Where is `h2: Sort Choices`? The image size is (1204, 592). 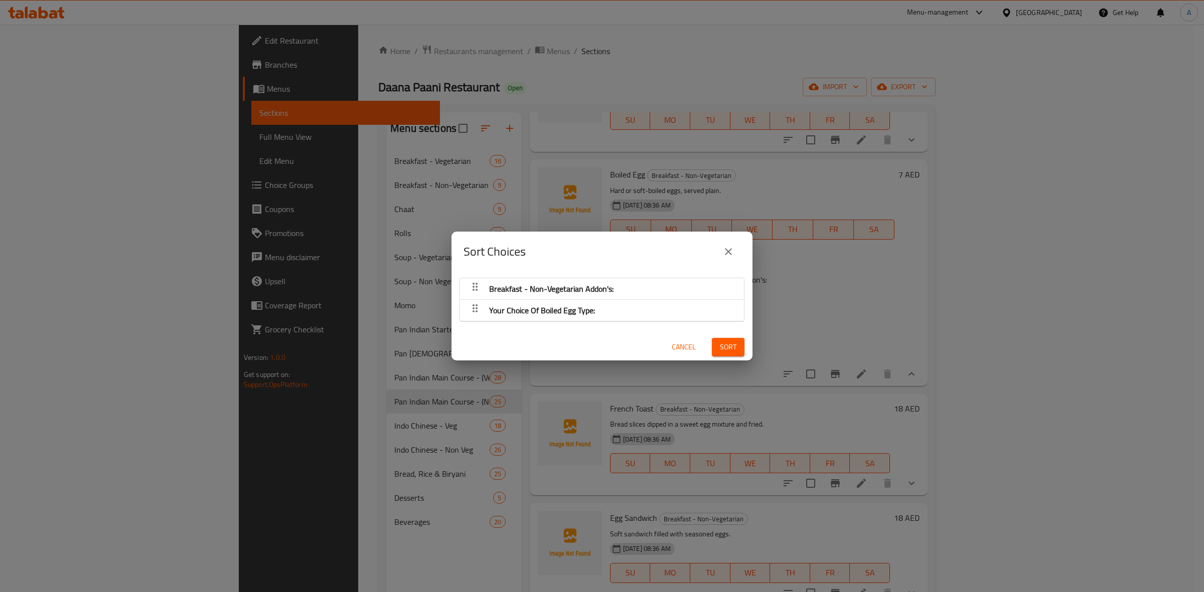 h2: Sort Choices is located at coordinates (495, 252).